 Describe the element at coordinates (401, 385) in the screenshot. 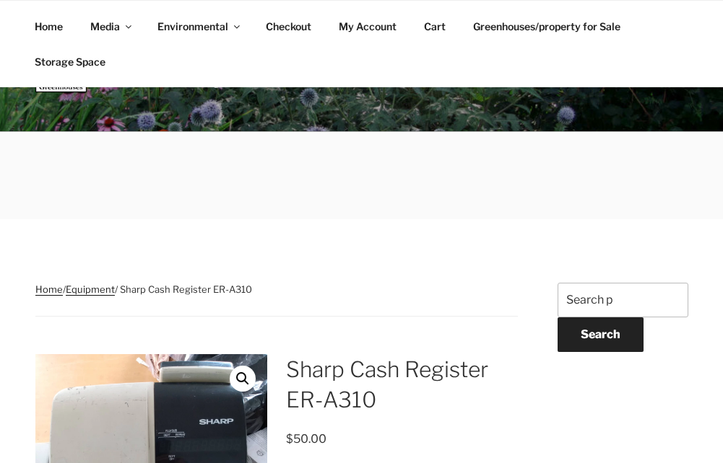

I see `h1: Sharp Cash Register ER-A310` at that location.